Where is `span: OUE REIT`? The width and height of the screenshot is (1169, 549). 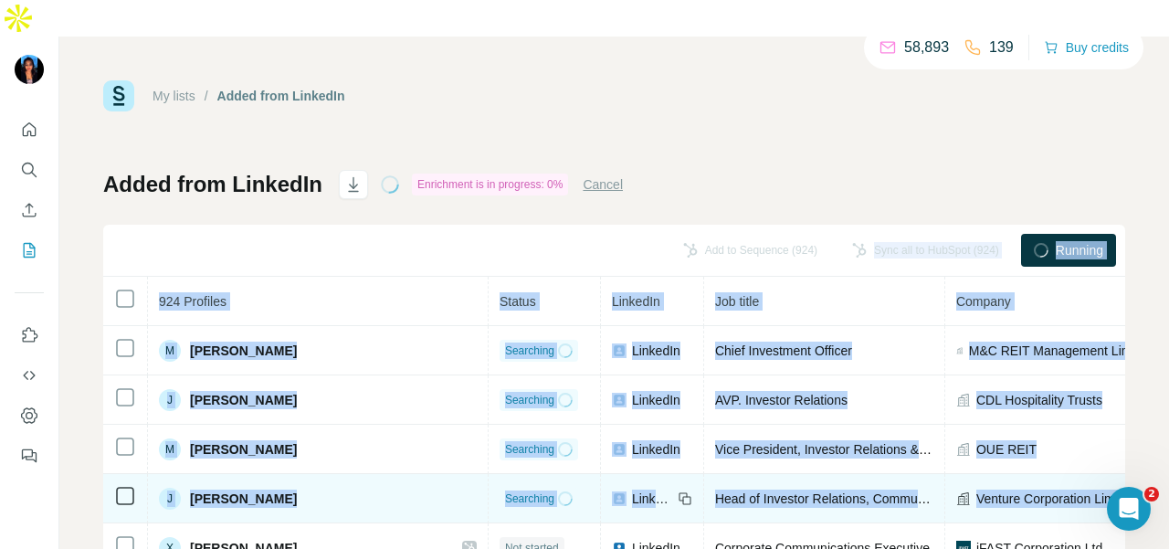 span: OUE REIT is located at coordinates (1007, 449).